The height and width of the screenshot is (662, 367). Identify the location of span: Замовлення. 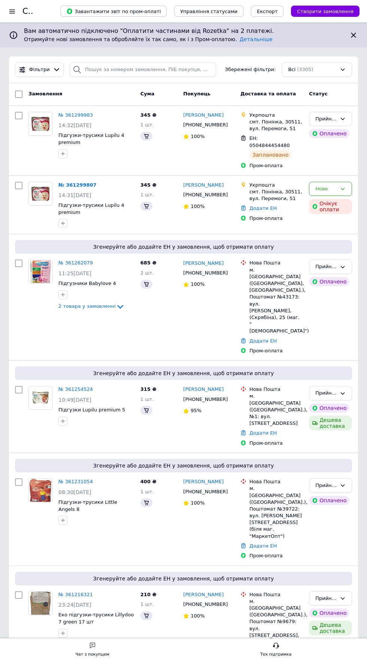
(45, 94).